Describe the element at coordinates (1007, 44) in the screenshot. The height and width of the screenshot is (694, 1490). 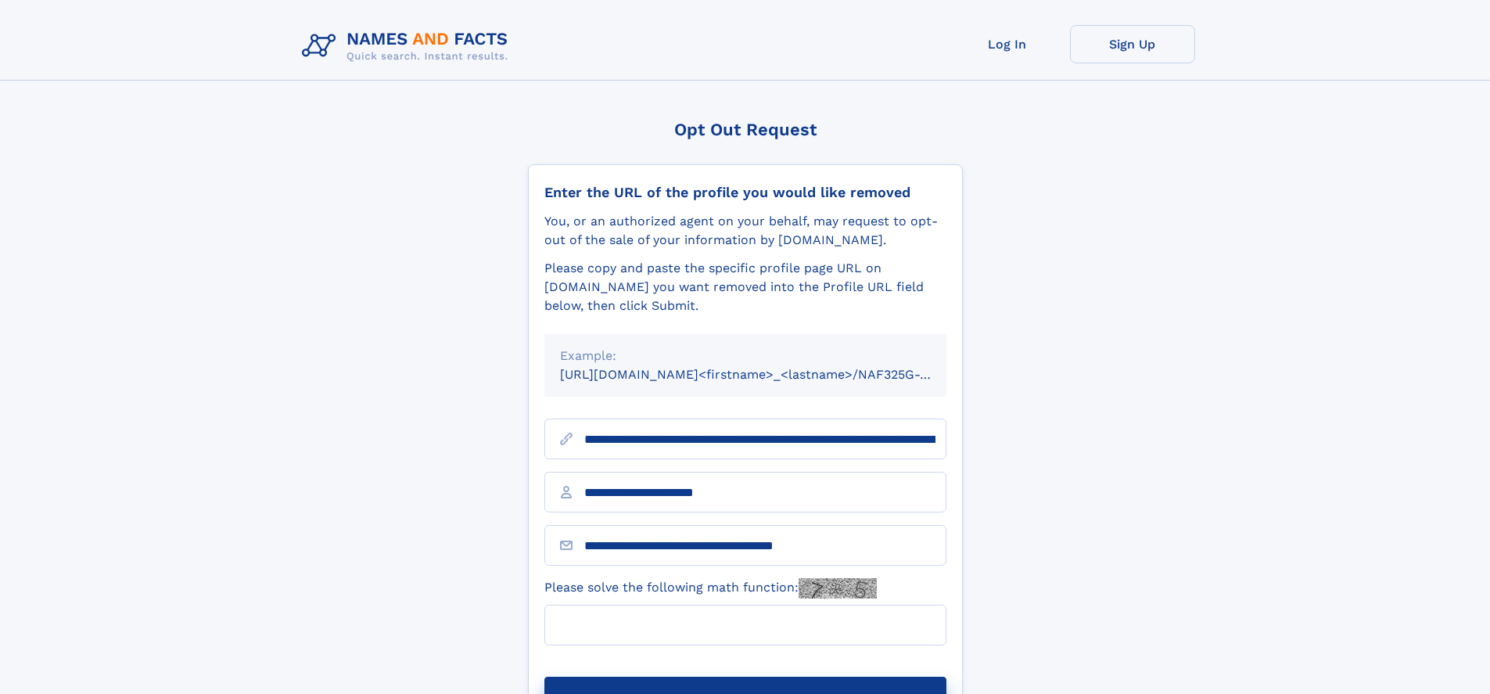
I see `a: Log In` at that location.